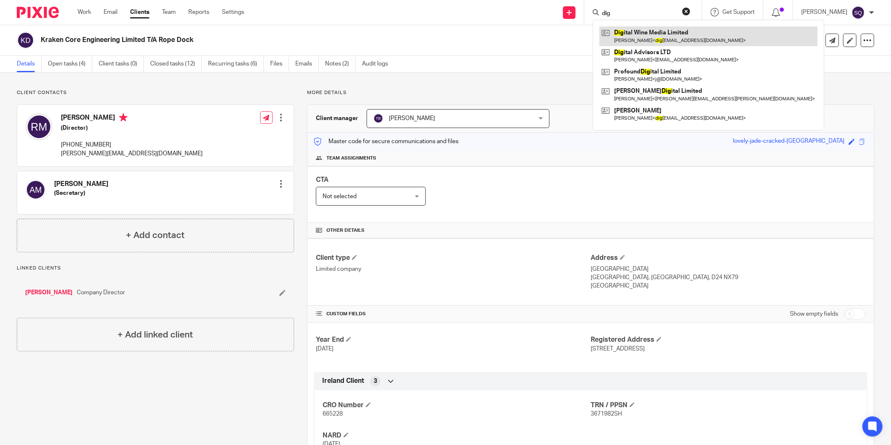 Image resolution: width=891 pixels, height=445 pixels. What do you see at coordinates (110, 12) in the screenshot?
I see `a: Email` at bounding box center [110, 12].